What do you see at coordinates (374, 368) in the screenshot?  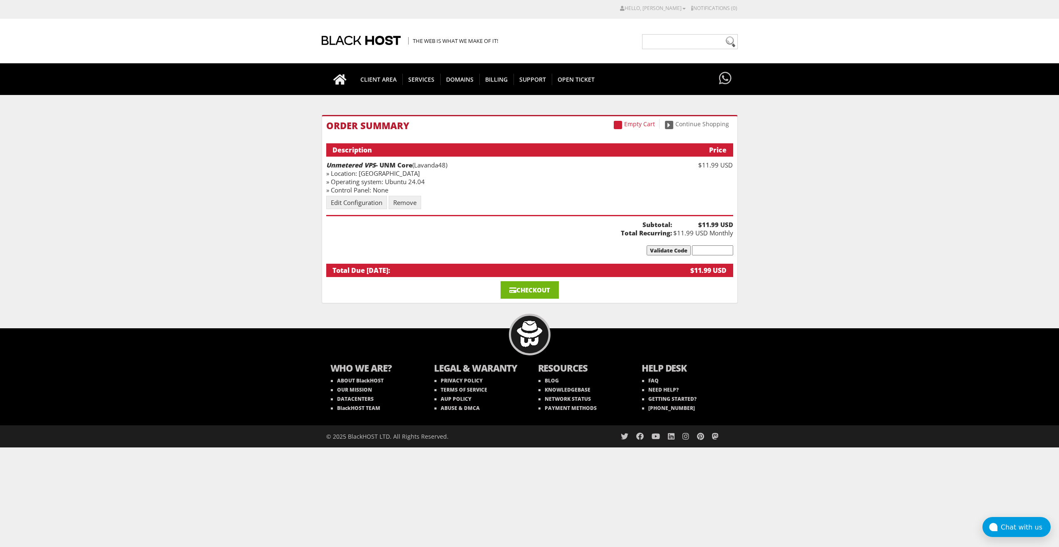 I see `b: WHO WE ARE?` at bounding box center [374, 368].